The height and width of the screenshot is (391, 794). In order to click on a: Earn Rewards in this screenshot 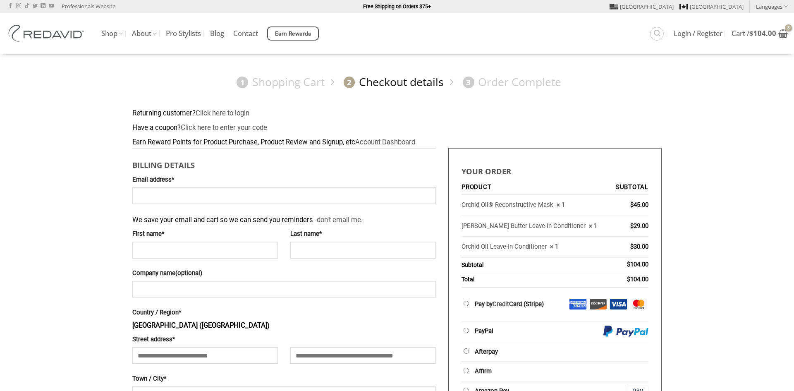, I will do `click(293, 34)`.